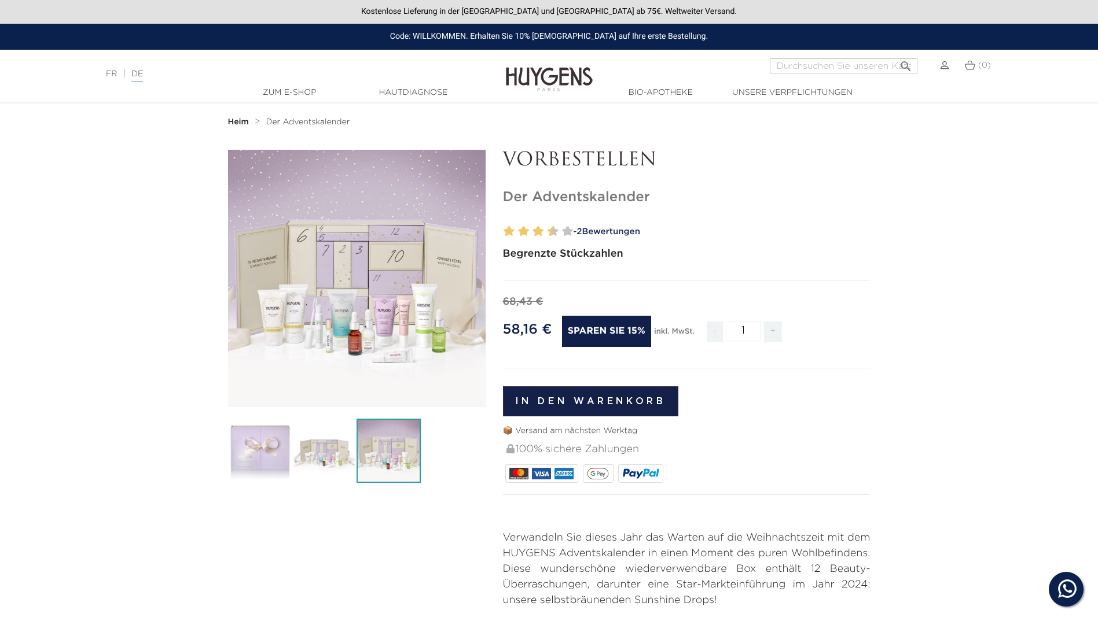 The image size is (1098, 621). I want to click on label: 10, so click(568, 231).